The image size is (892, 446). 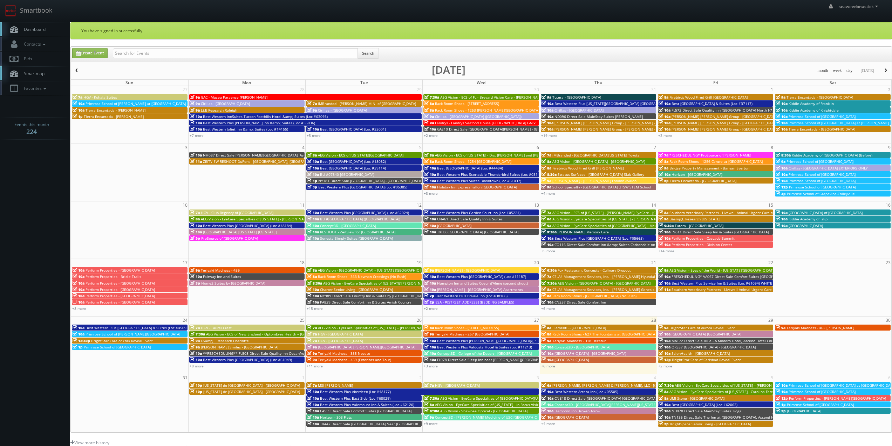 I want to click on img: smartbook-logo.png, so click(x=11, y=11).